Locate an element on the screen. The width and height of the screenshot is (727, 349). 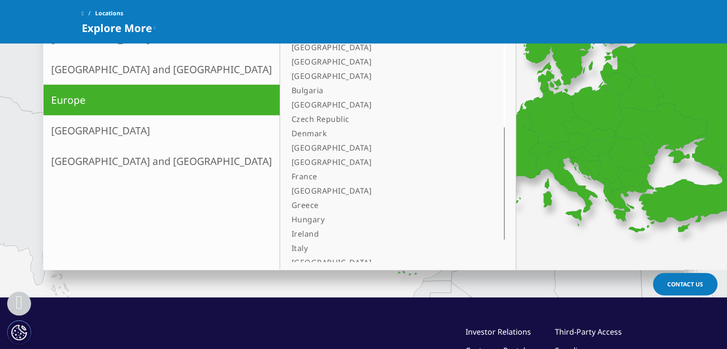
a: Ireland is located at coordinates (385, 234).